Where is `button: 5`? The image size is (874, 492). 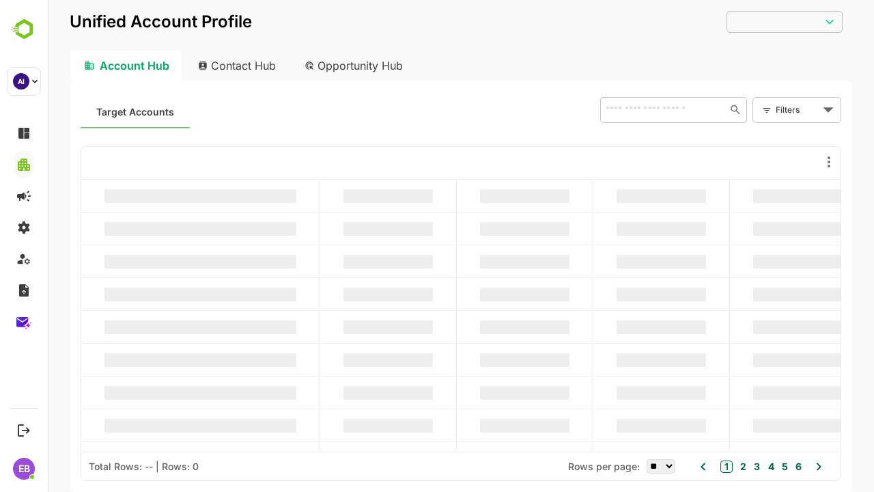
button: 5 is located at coordinates (736, 467).